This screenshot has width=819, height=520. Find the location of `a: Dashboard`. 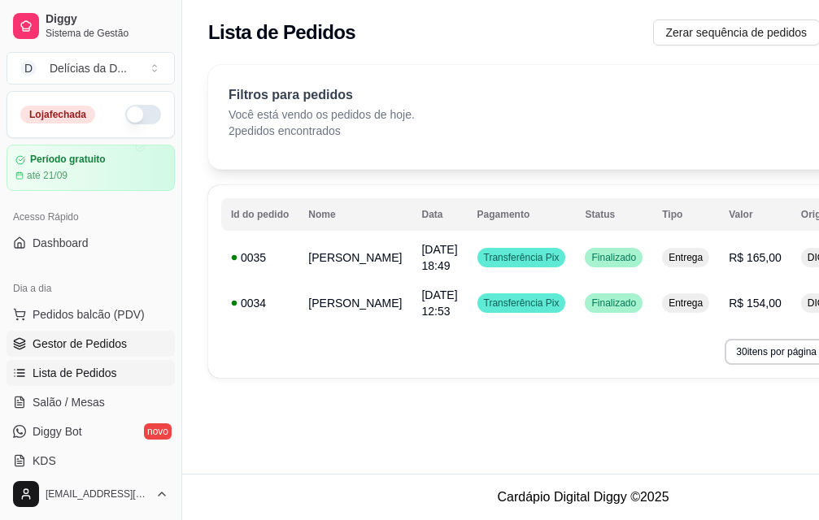

a: Dashboard is located at coordinates (90, 243).